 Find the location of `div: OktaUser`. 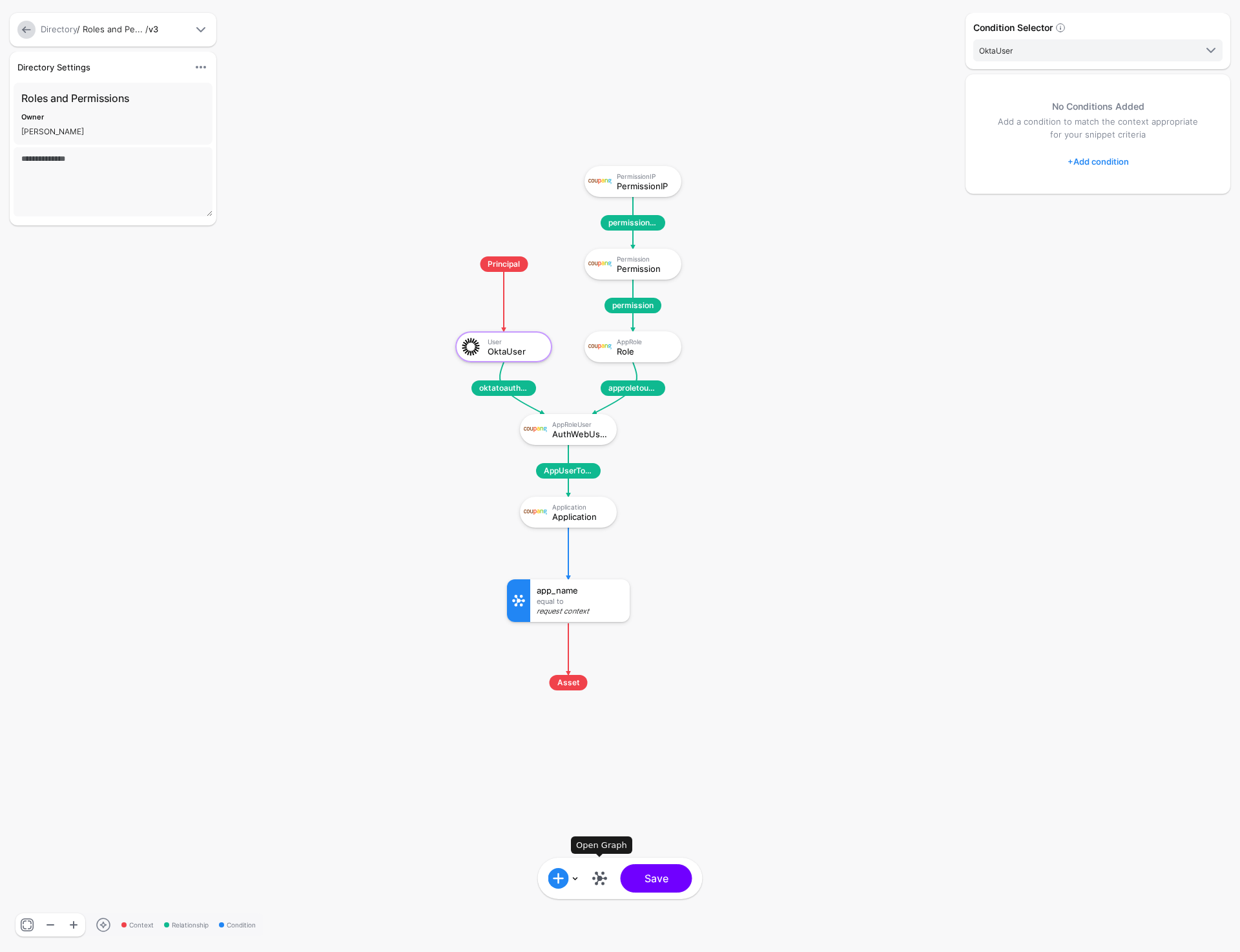

div: OktaUser is located at coordinates (516, 351).